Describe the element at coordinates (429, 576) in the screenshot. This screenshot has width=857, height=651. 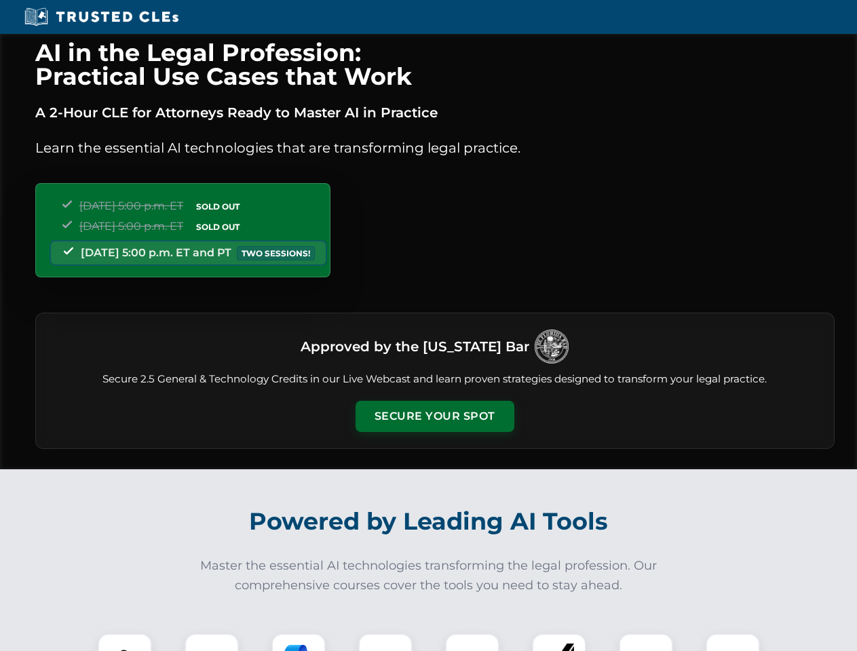
I see `p: Master the essential AI technologies transforming the legal profession. Our comprehensive courses...` at that location.